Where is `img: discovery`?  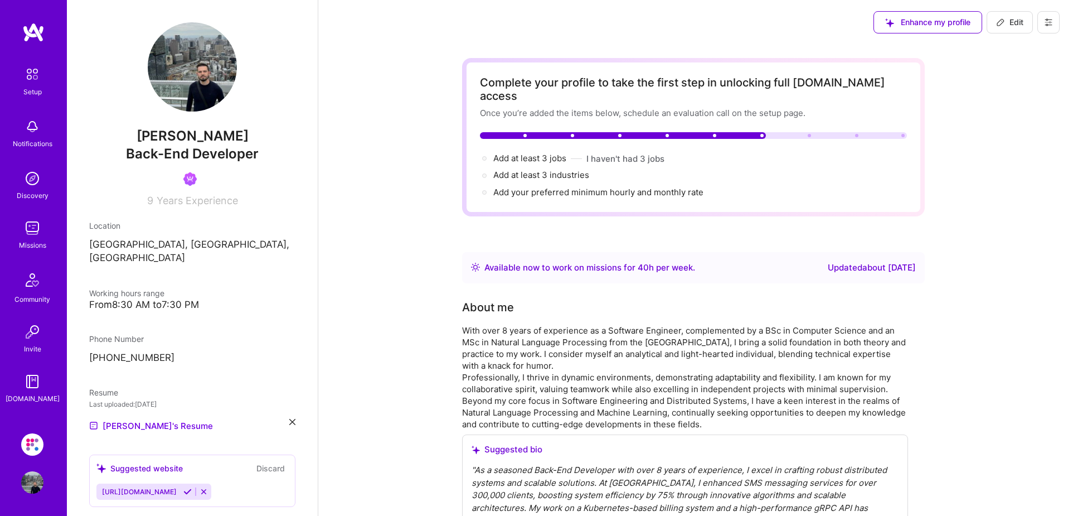
img: discovery is located at coordinates (32, 178).